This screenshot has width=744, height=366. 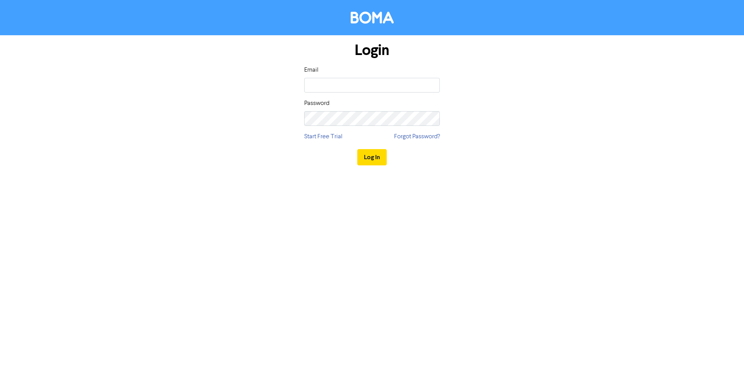 I want to click on img: BOMA Logo, so click(x=372, y=17).